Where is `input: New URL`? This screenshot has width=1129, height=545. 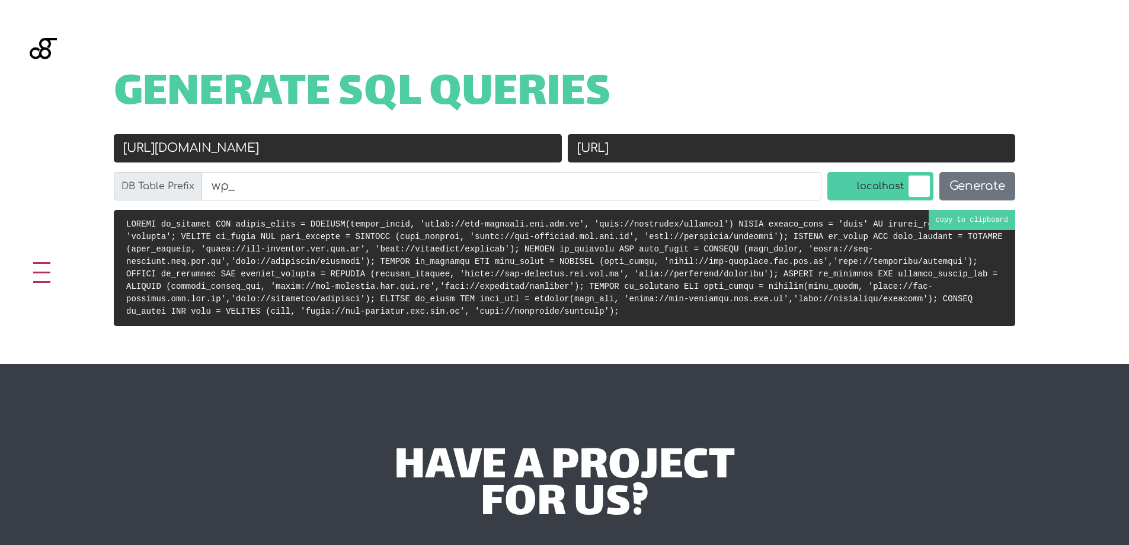 input: New URL is located at coordinates (792, 148).